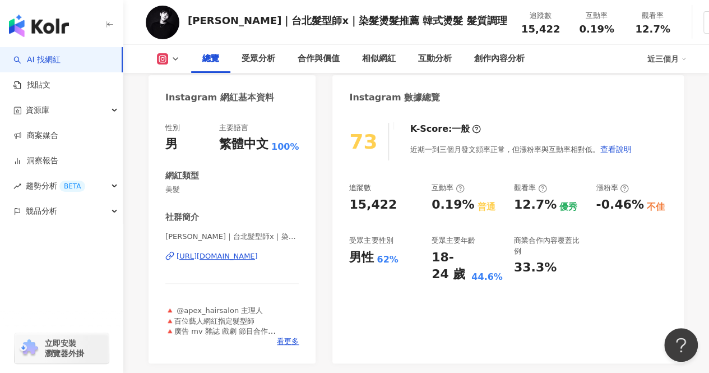 The image size is (709, 373). I want to click on div: 33.3%, so click(535, 267).